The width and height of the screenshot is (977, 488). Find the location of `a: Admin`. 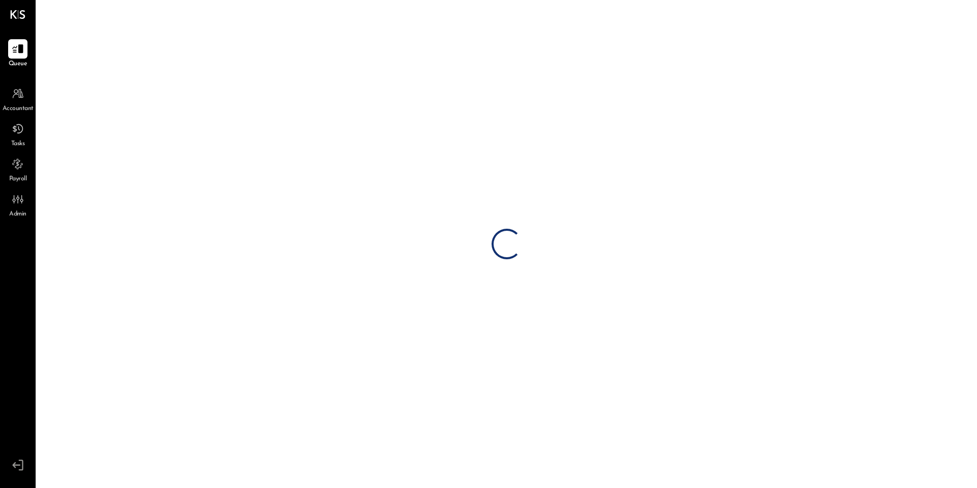

a: Admin is located at coordinates (18, 204).